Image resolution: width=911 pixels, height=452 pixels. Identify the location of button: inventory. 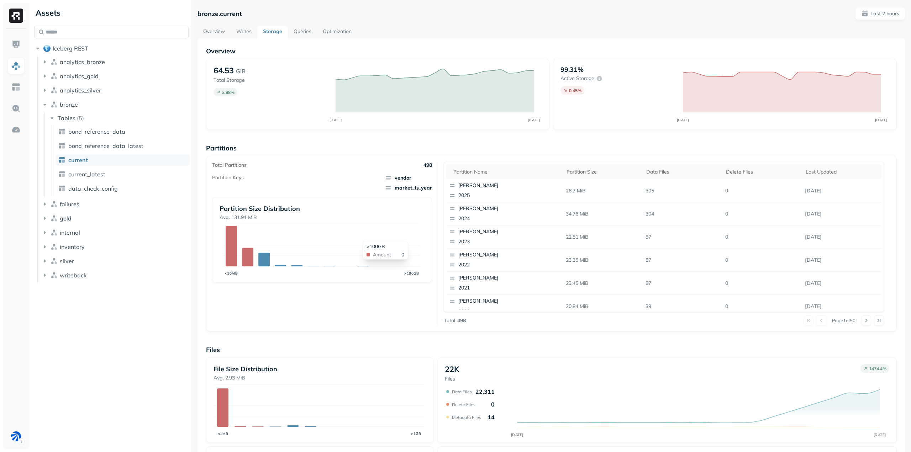
(115, 247).